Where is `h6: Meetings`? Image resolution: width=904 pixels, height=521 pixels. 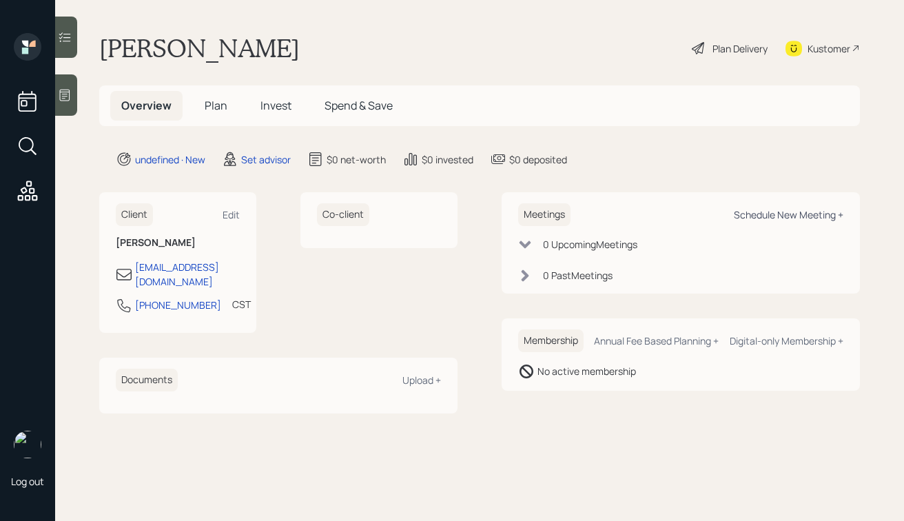
h6: Meetings is located at coordinates (545, 214).